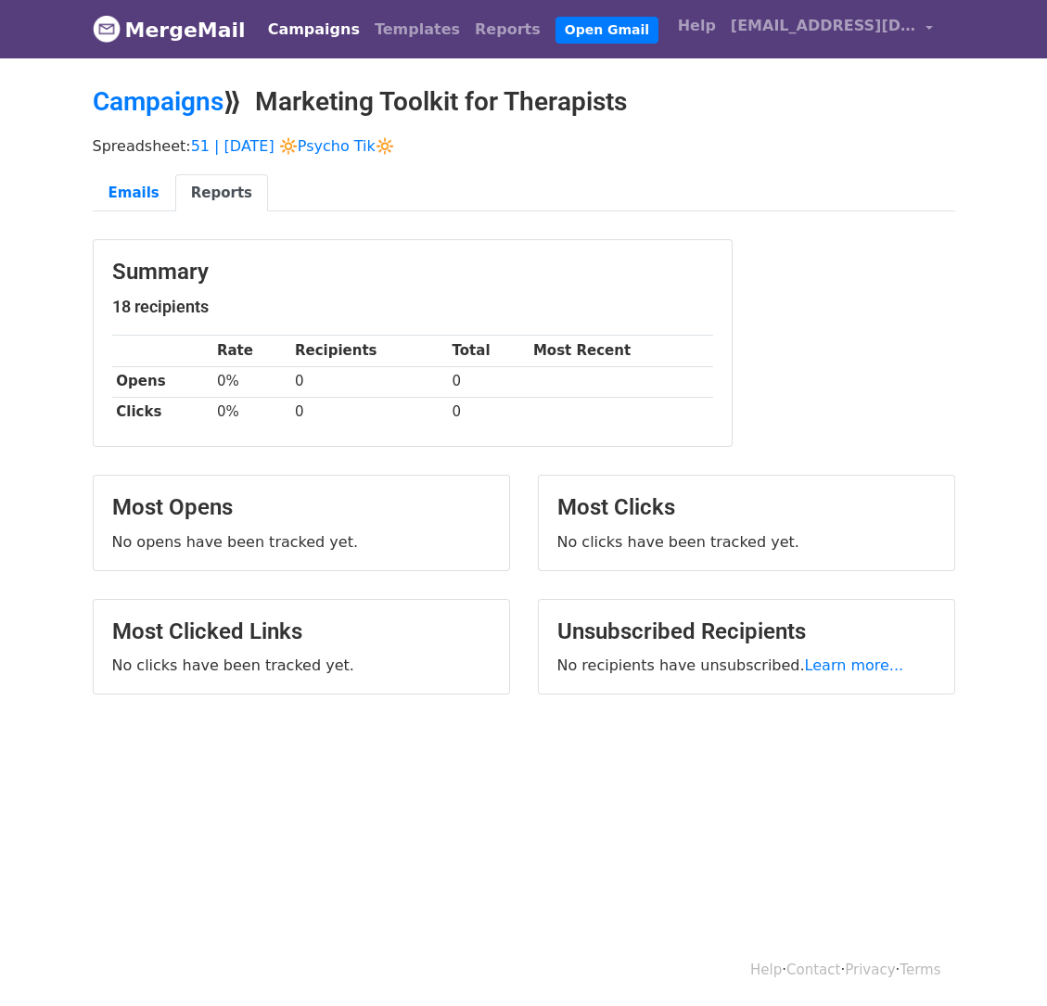 Image resolution: width=1047 pixels, height=1006 pixels. What do you see at coordinates (251, 351) in the screenshot?
I see `th: Rate` at bounding box center [251, 351].